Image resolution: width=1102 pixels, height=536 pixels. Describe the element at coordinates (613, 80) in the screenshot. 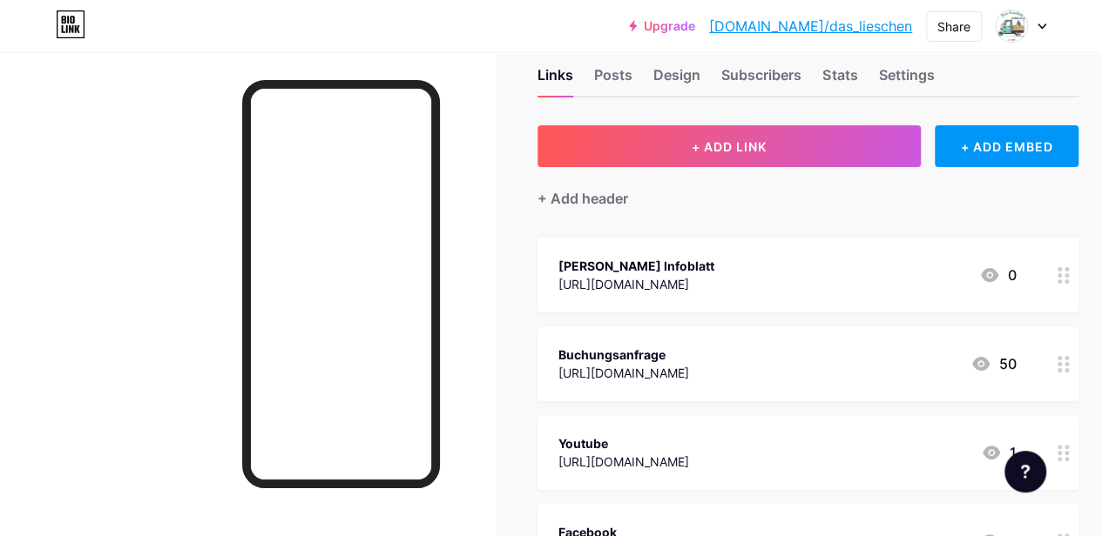

I see `div: Posts` at that location.